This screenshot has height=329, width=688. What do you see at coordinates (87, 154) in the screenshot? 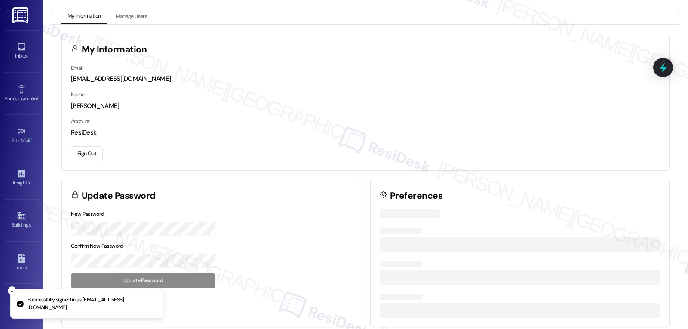
I see `button: Sign Out` at bounding box center [87, 154].